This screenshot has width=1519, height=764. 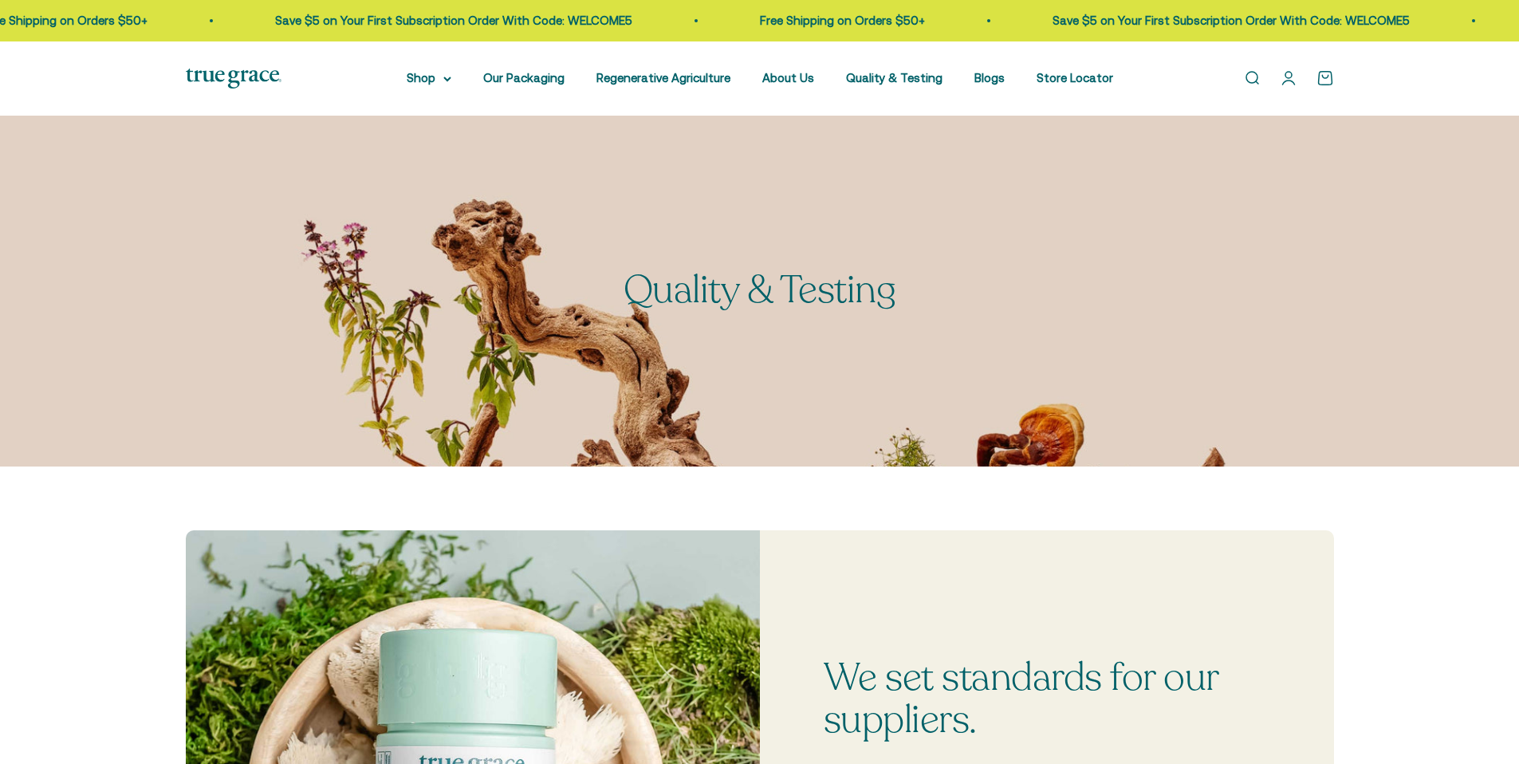 I want to click on a: Regenerative Agriculture, so click(x=664, y=77).